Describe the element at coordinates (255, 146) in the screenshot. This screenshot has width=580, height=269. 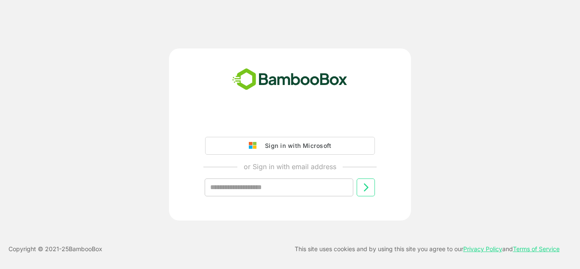
I see `img: google` at that location.